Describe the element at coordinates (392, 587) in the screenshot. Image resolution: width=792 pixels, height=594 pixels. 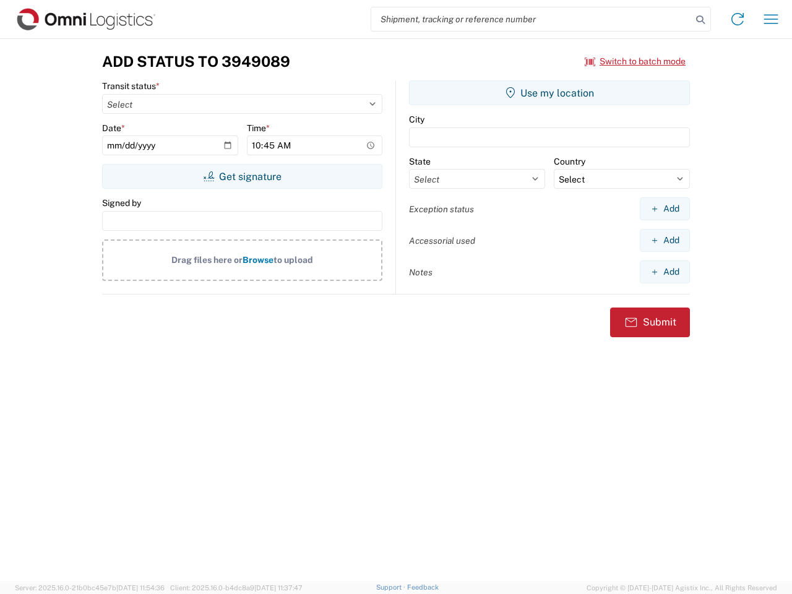
I see `a: Support` at that location.